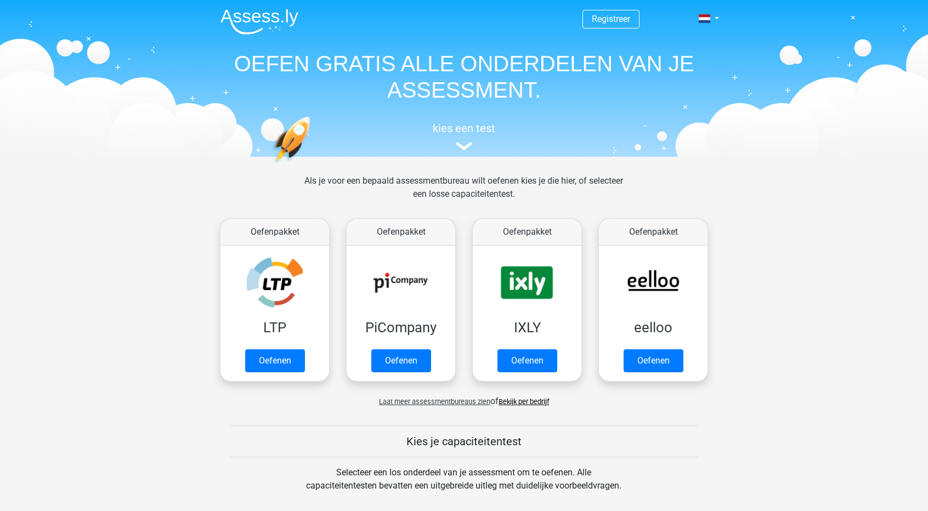 The height and width of the screenshot is (511, 928). Describe the element at coordinates (524, 402) in the screenshot. I see `a: Bekijk per bedrijf` at that location.